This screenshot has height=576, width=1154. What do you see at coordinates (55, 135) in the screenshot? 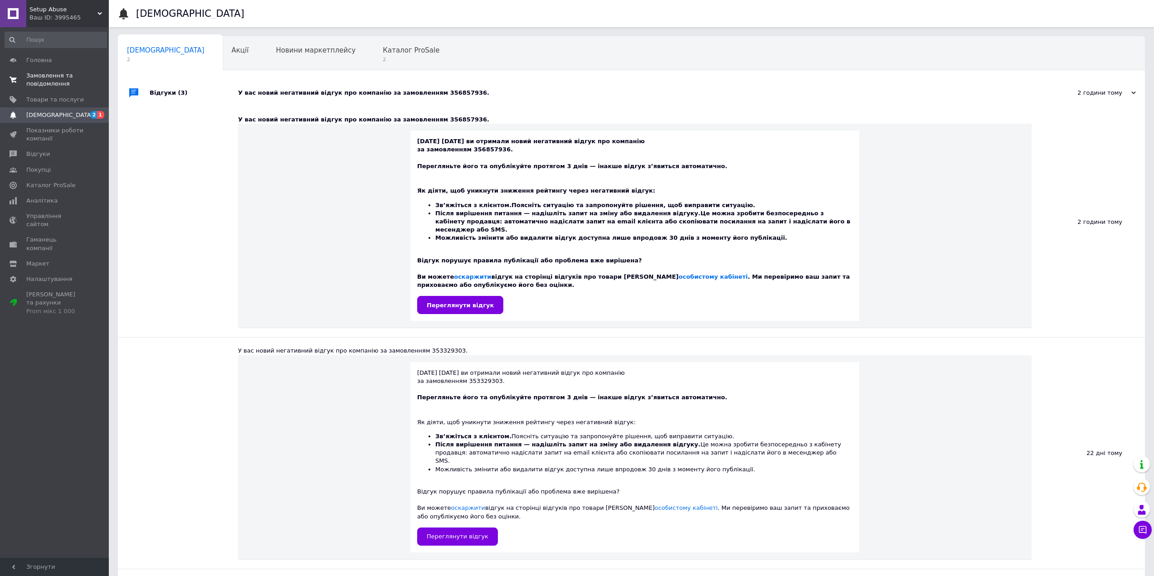
I see `span: Показники роботи компанії` at bounding box center [55, 135].